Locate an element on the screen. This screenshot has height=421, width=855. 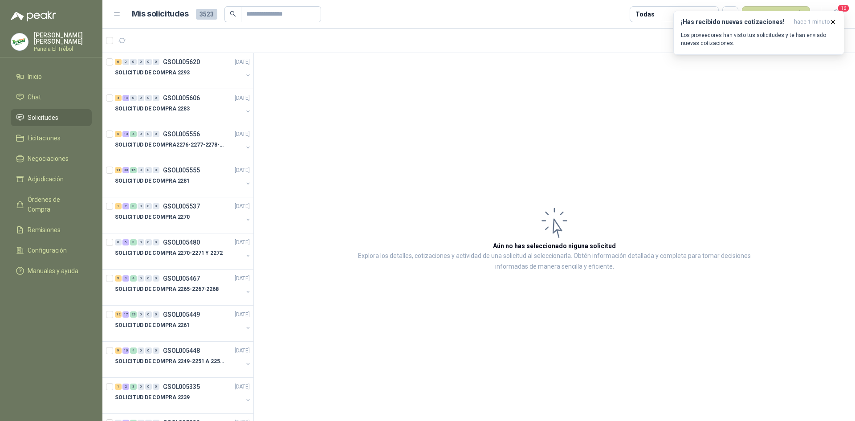
p: SOLICITUD DE COMPRA 2265-2267-2268 is located at coordinates (167, 289).